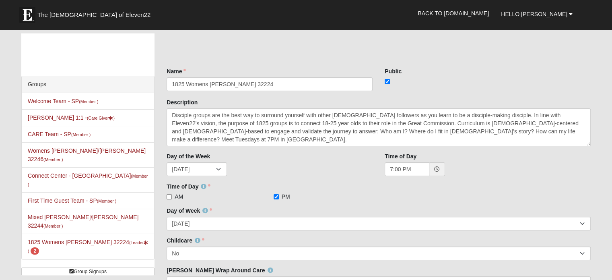 This screenshot has width=612, height=280. What do you see at coordinates (393, 71) in the screenshot?
I see `label: Public` at bounding box center [393, 71].